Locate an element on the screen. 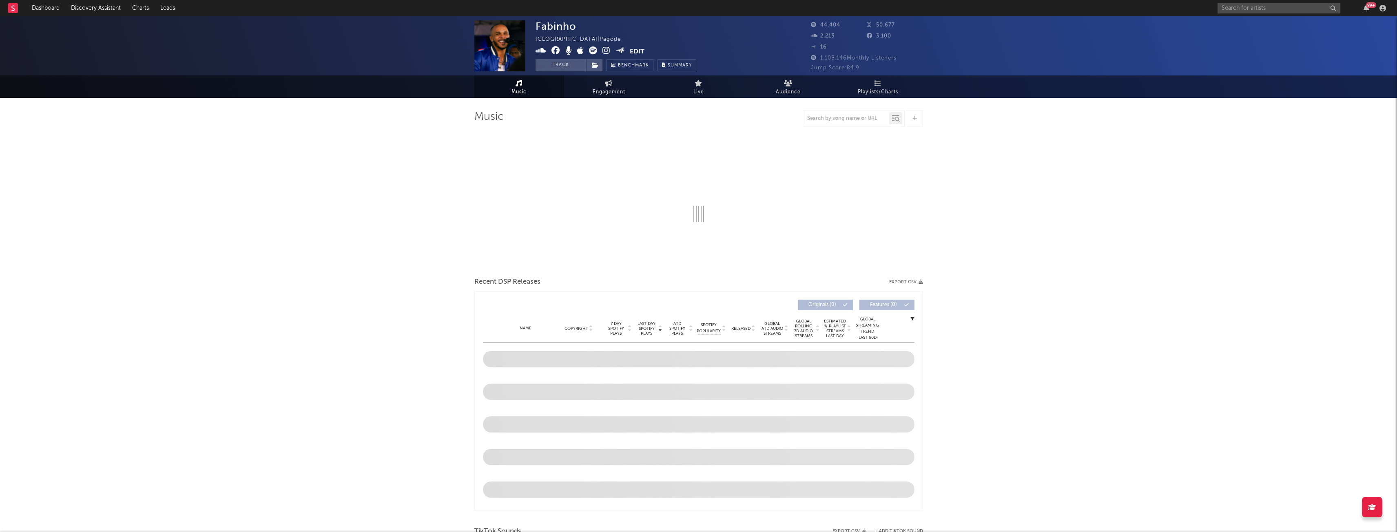 This screenshot has height=532, width=1397. div: Global Streaming Trend (Last 60D) is located at coordinates (868, 329).